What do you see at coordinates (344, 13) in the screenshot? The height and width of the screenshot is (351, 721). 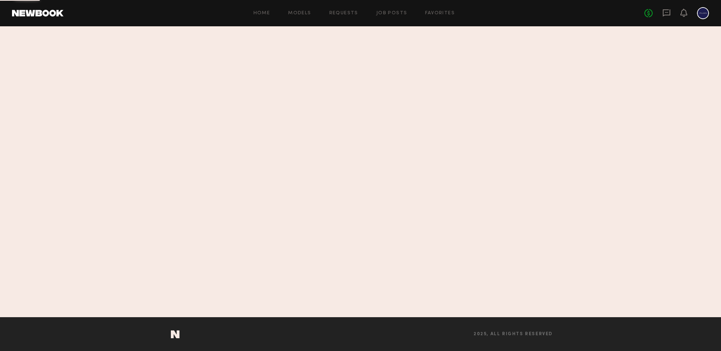 I see `a: Requests` at bounding box center [344, 13].